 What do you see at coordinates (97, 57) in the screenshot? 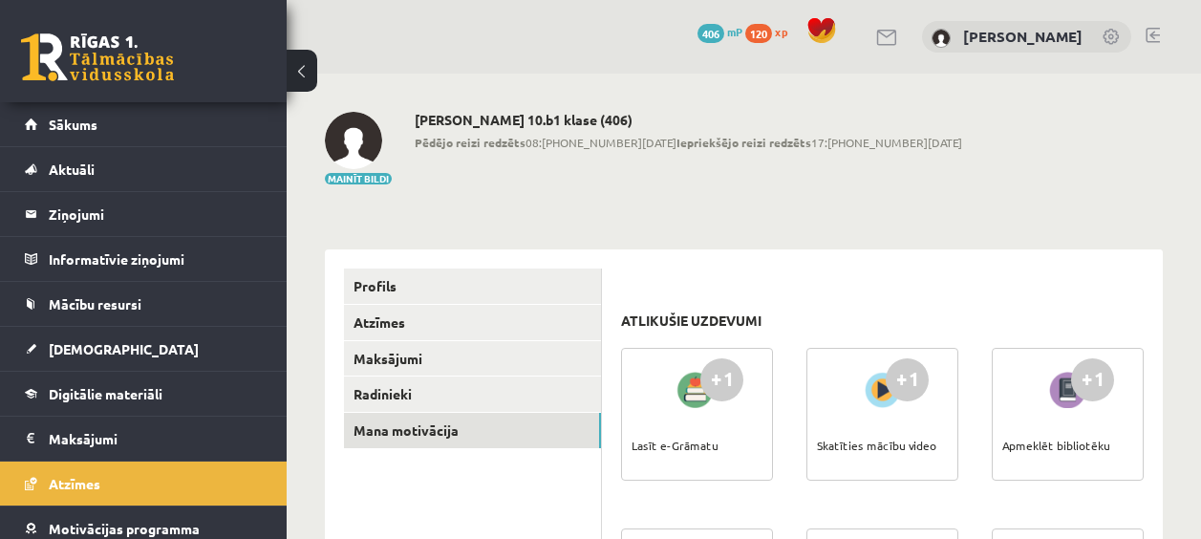
I see `a: Rīgas 1. Tālmācības vidusskola` at bounding box center [97, 57].